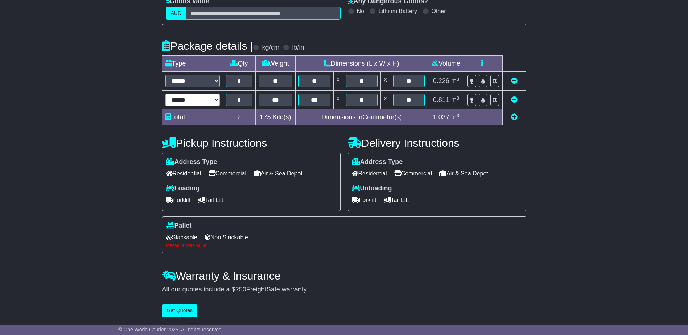  Describe the element at coordinates (362, 64) in the screenshot. I see `td: Dimensions (L x W x H)` at that location.